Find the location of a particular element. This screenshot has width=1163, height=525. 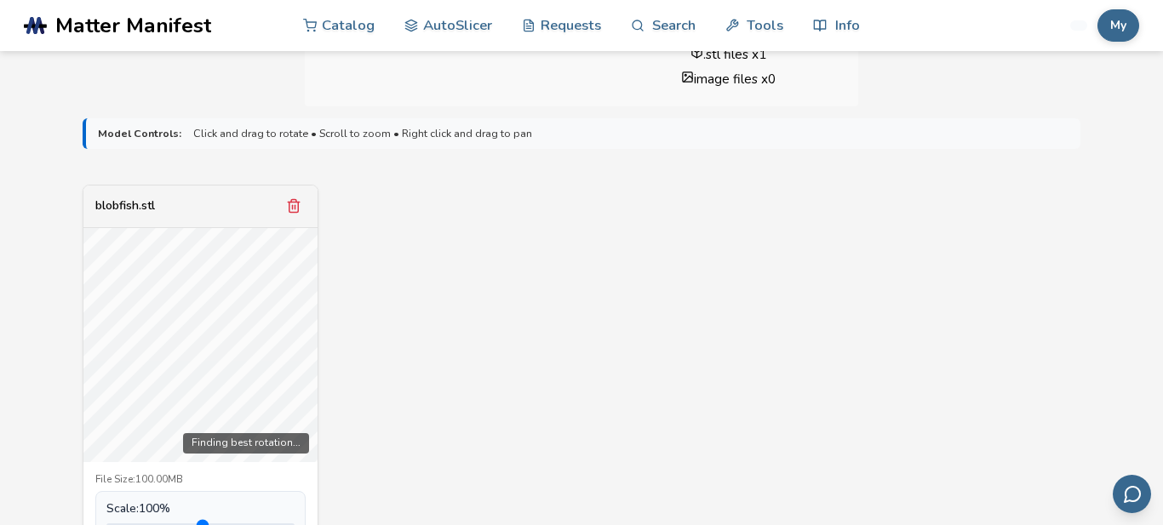

div: blobfish.stl is located at coordinates (125, 206).